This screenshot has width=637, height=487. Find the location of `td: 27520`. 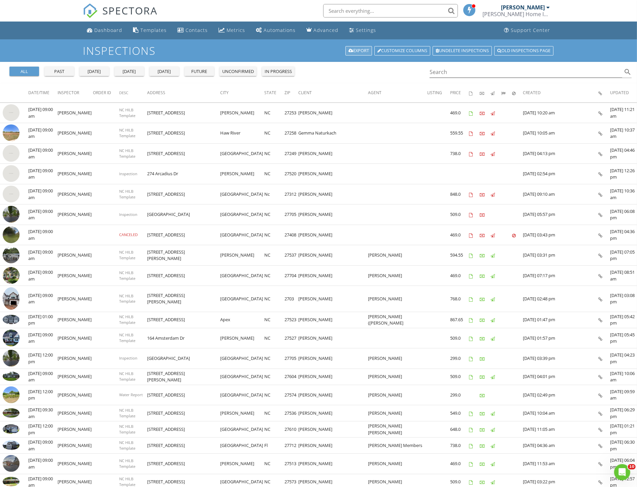

td: 27520 is located at coordinates (291, 174).